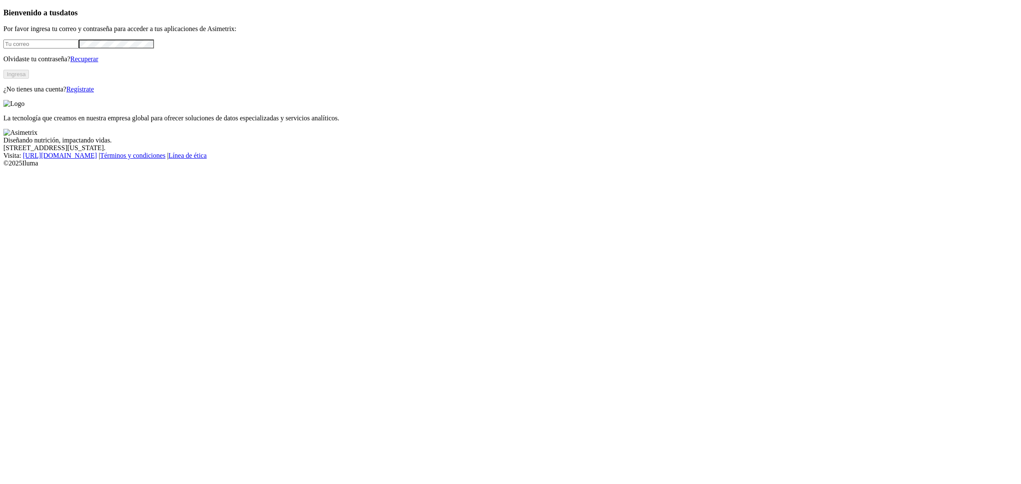  I want to click on a: Línea de ética, so click(188, 155).